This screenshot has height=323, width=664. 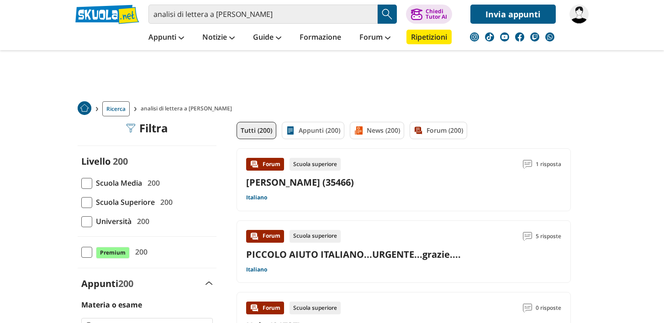 What do you see at coordinates (377, 131) in the screenshot?
I see `a: News (200)` at bounding box center [377, 131].